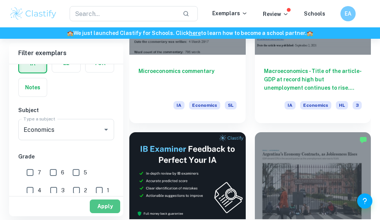 Image resolution: width=380 pixels, height=220 pixels. I want to click on h6: We just launched Clastify for Schools. Click to learn how to become a school partner., so click(190, 33).